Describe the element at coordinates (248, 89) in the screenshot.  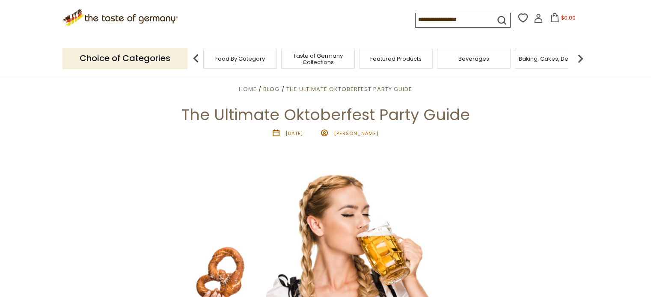
I see `span: Home` at that location.